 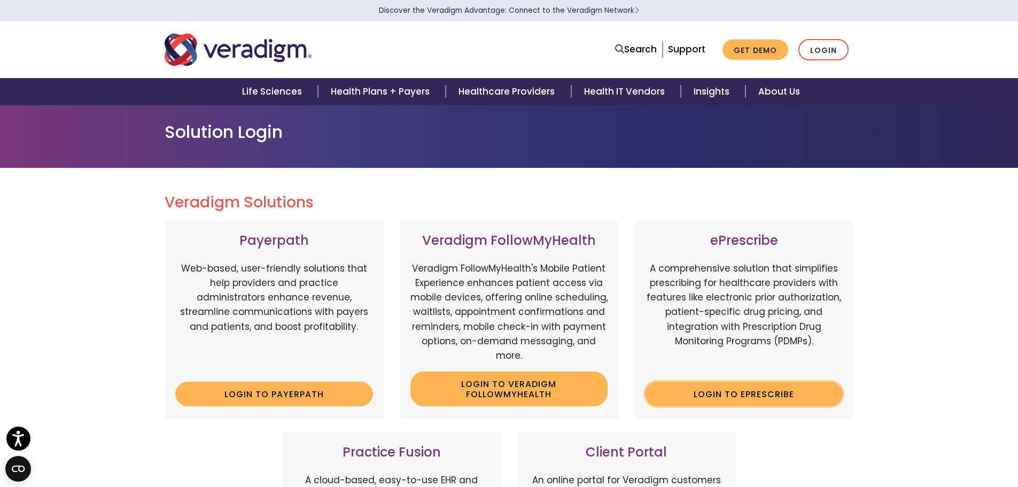 What do you see at coordinates (274, 91) in the screenshot?
I see `a: Life Sciences` at bounding box center [274, 91].